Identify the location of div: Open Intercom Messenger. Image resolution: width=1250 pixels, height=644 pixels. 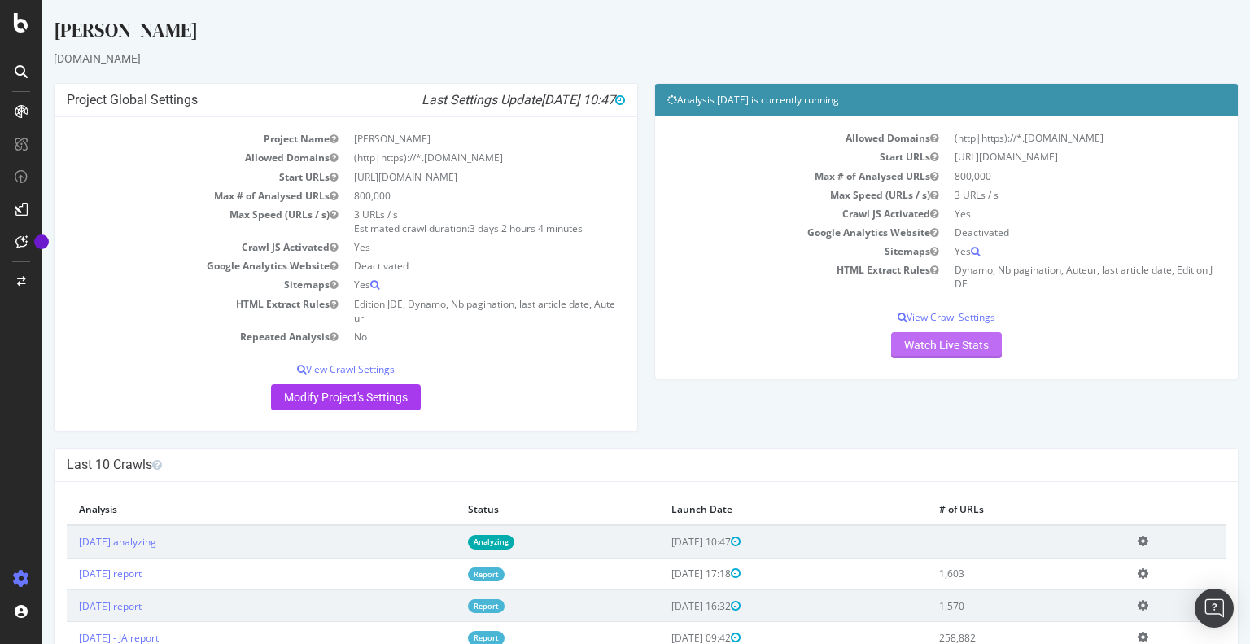
(1214, 608).